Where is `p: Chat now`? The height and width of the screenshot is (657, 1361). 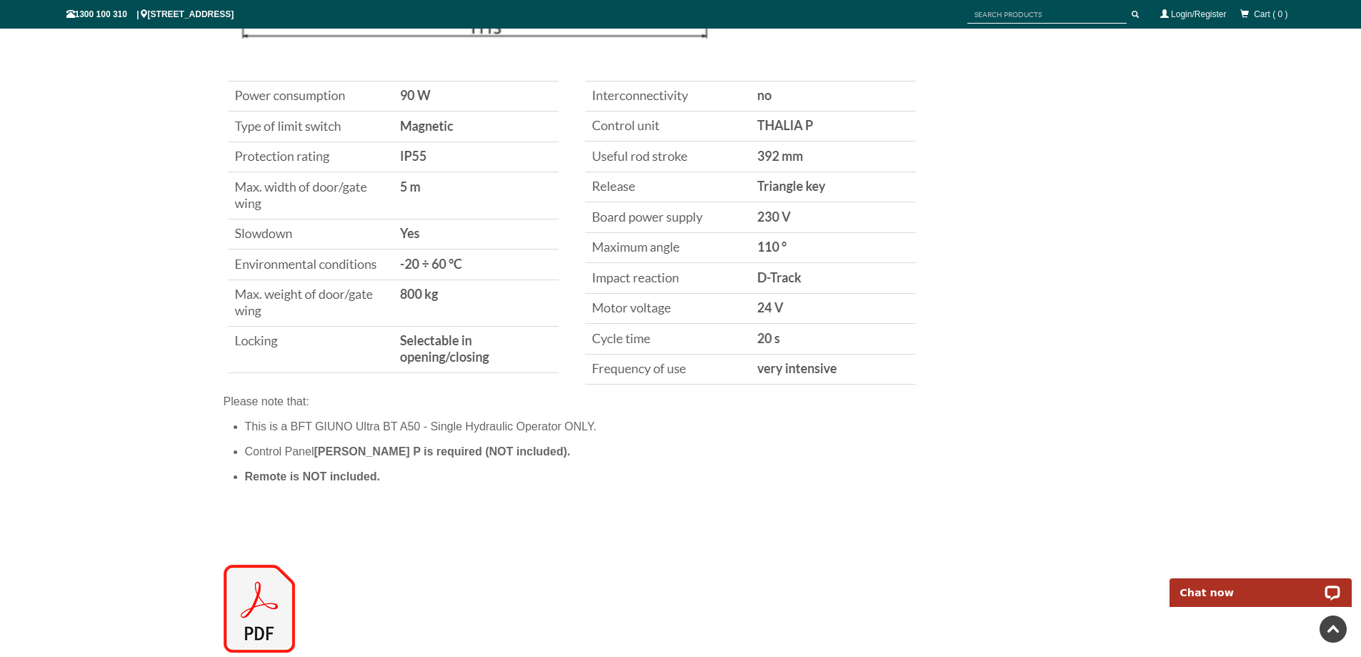
p: Chat now is located at coordinates (91, 31).